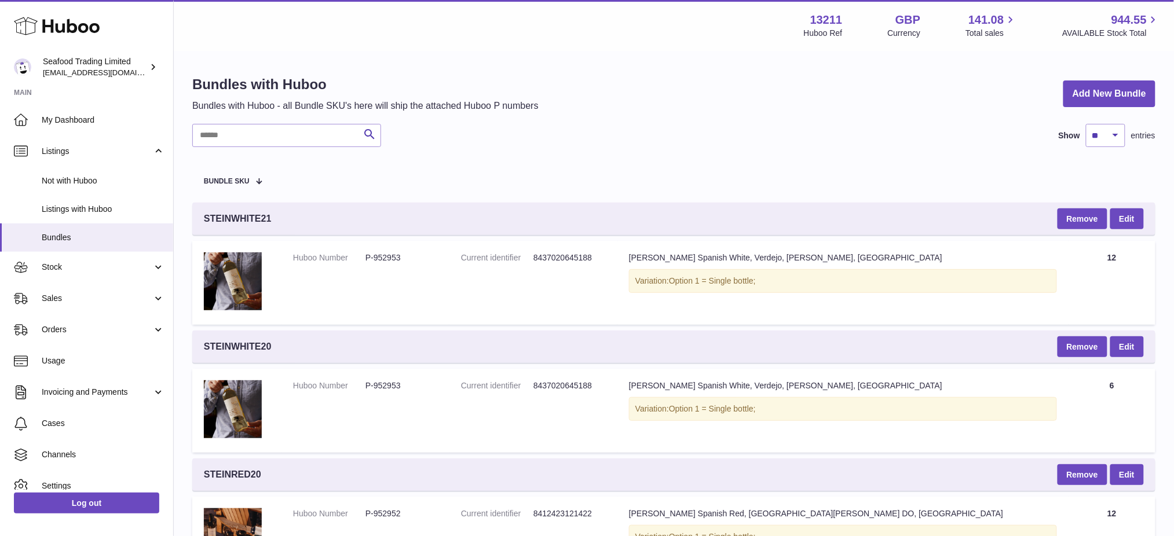 The width and height of the screenshot is (1174, 536). Describe the element at coordinates (103, 361) in the screenshot. I see `span: Usage` at that location.